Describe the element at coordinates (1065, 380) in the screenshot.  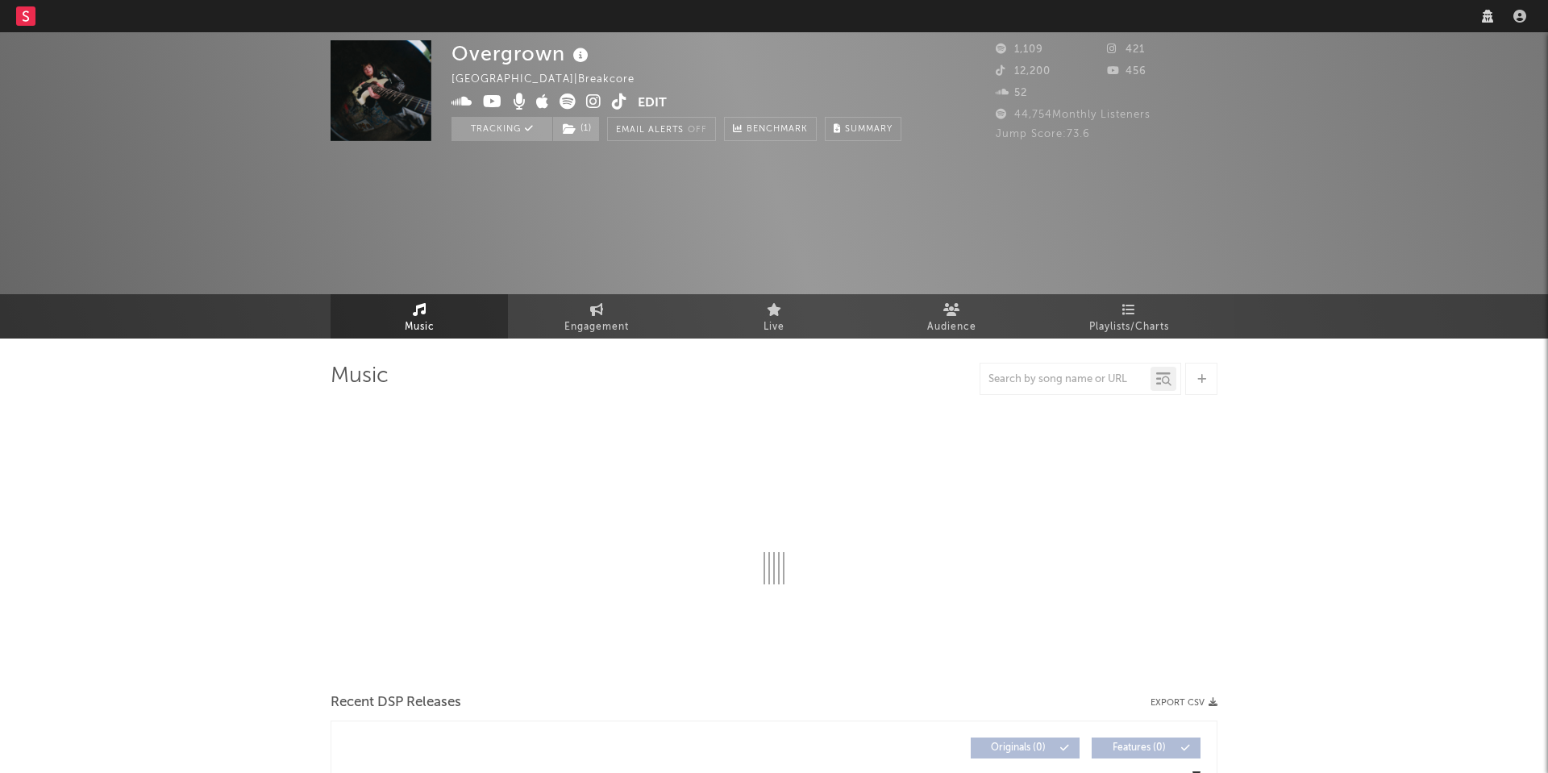
I see `input: Search by song name or URL` at that location.